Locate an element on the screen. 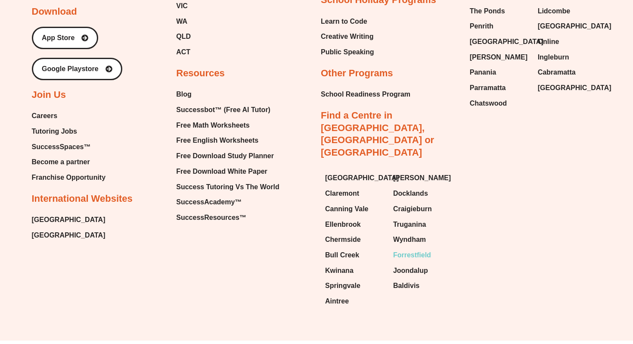 The height and width of the screenshot is (344, 633). a: Public Speaking is located at coordinates (347, 52).